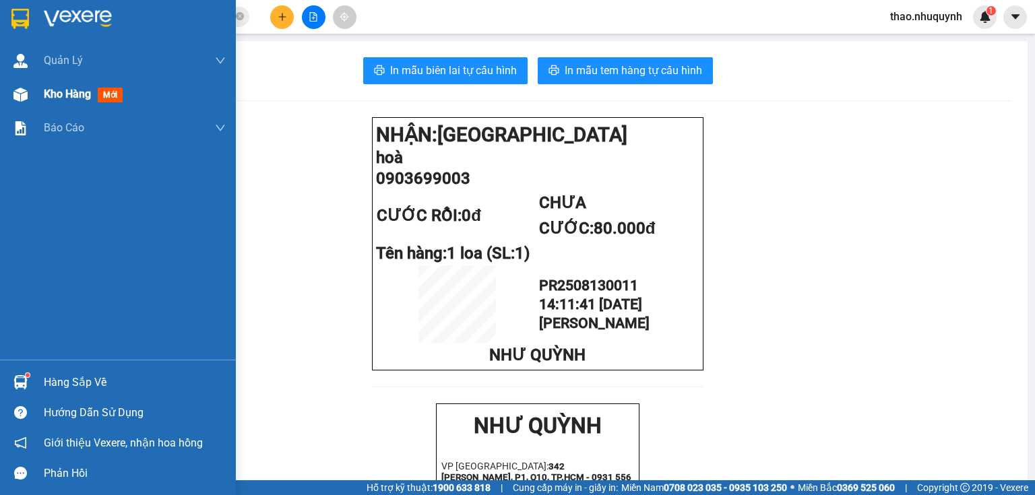 The height and width of the screenshot is (495, 1035). Describe the element at coordinates (625, 71) in the screenshot. I see `button: printerIn mẫu tem hàng tự cấu hình` at that location.